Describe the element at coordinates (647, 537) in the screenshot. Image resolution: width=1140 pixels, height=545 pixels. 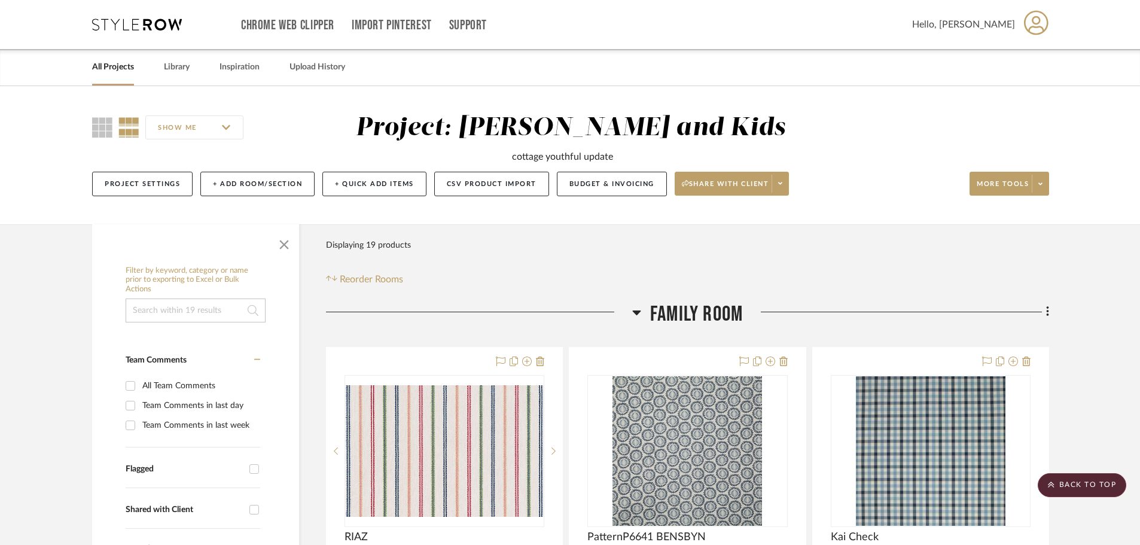
I see `span: PatternP6641 BENSBYN` at that location.